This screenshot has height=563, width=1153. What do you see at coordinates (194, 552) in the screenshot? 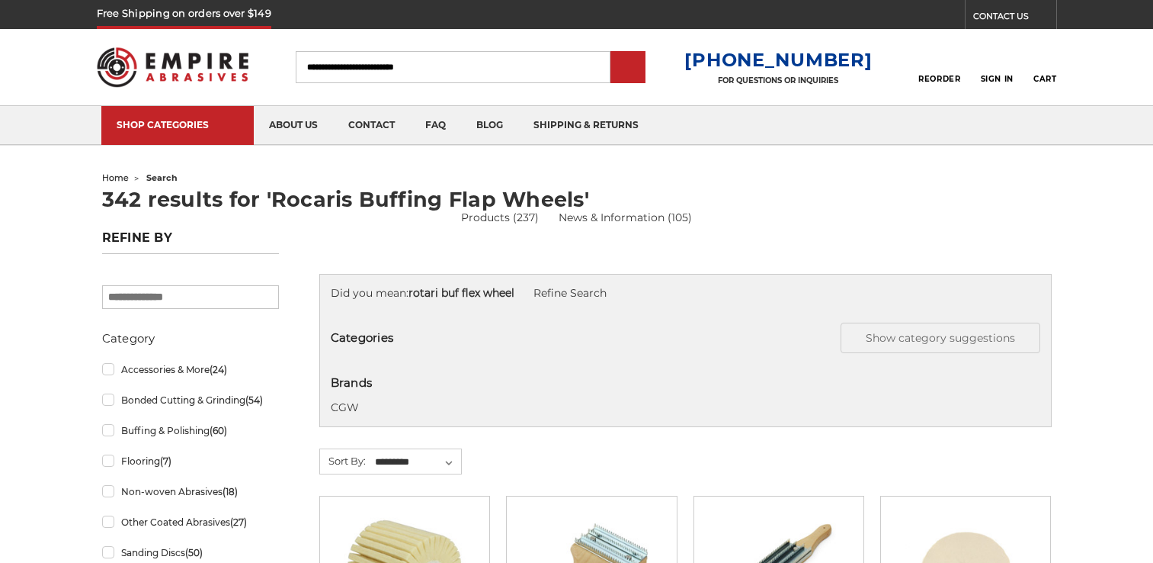
I see `span: (50)` at bounding box center [194, 552].